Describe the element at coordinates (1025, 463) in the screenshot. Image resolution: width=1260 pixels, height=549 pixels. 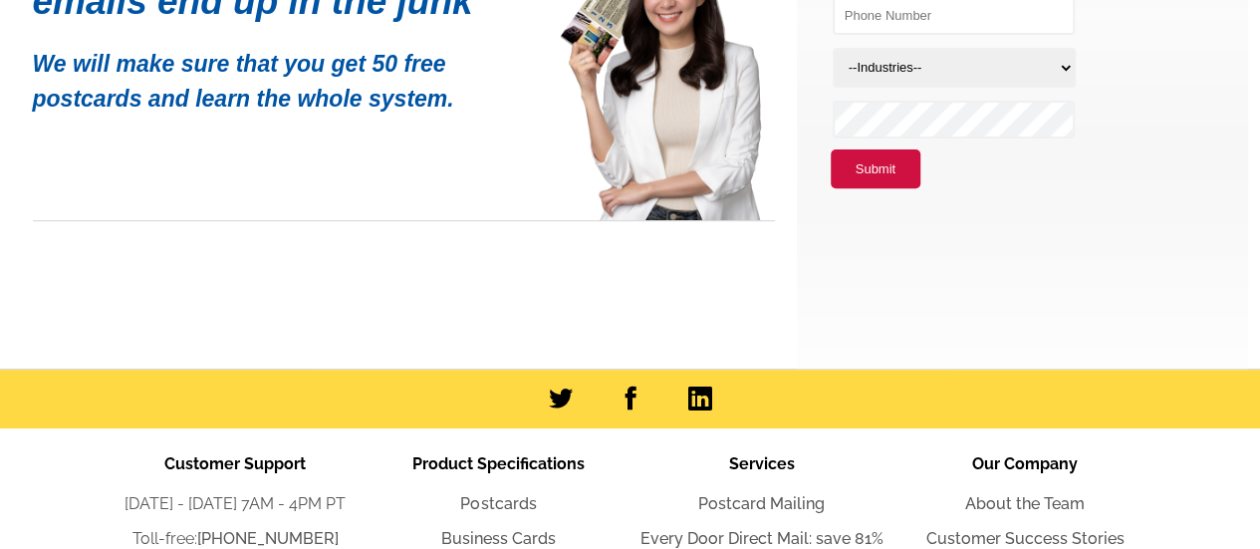
I see `span: Our Company` at that location.